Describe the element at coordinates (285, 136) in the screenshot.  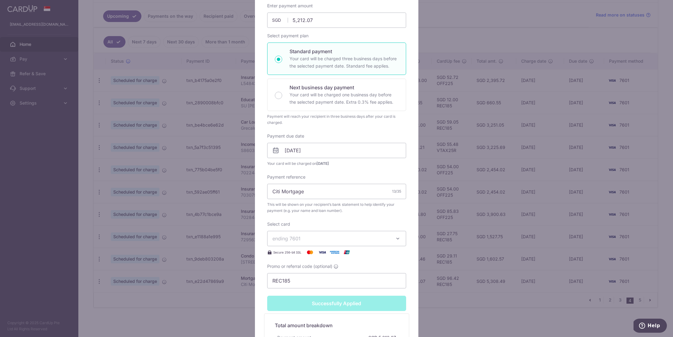
I see `label: Payment due date` at that location.